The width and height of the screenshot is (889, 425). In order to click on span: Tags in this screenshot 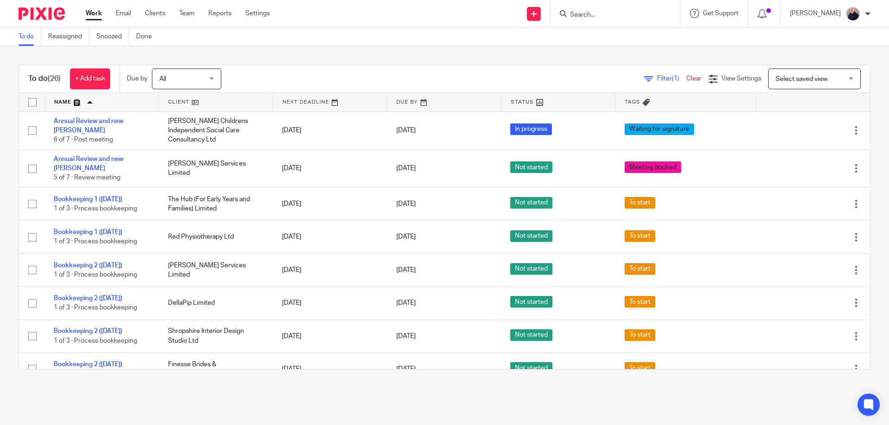, I will do `click(632, 102)`.